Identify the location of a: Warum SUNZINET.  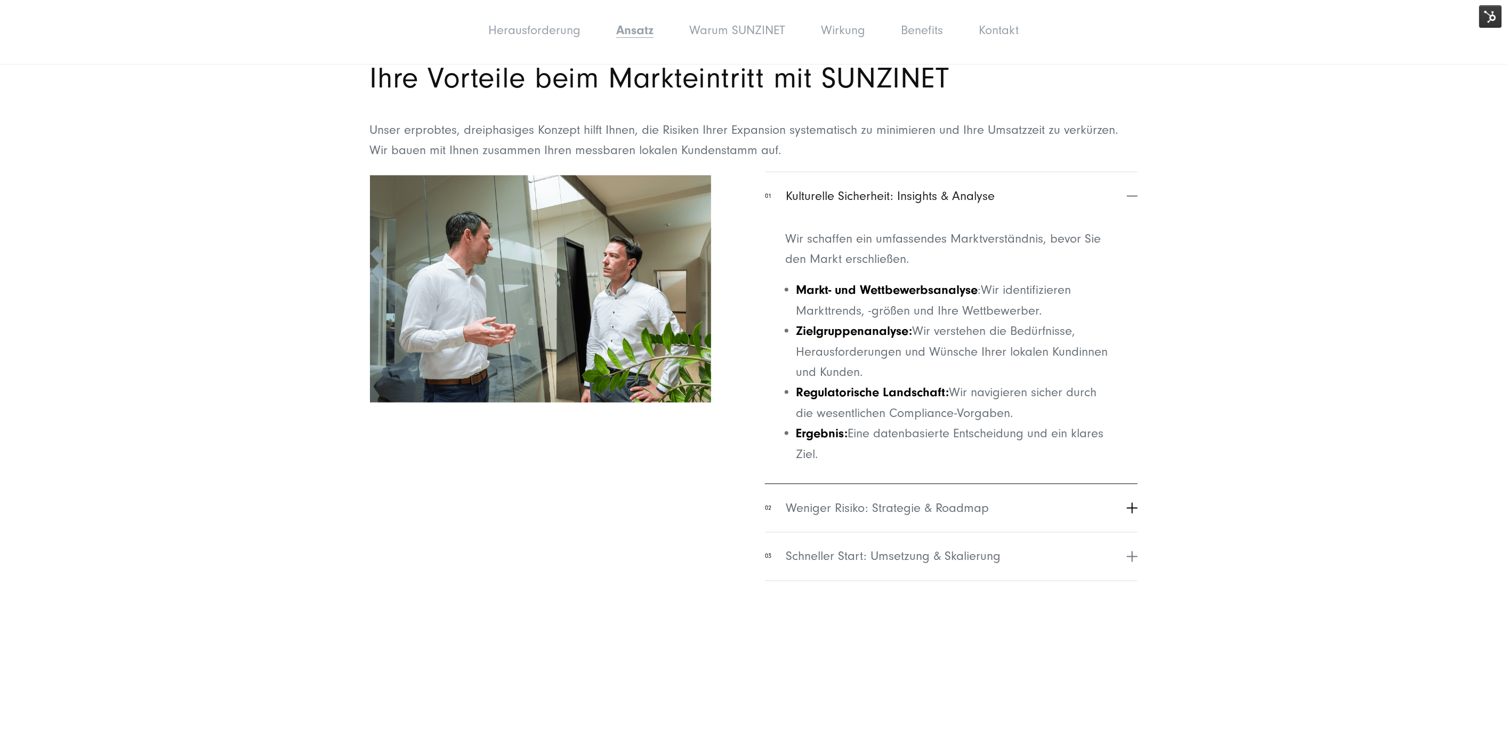
(737, 30).